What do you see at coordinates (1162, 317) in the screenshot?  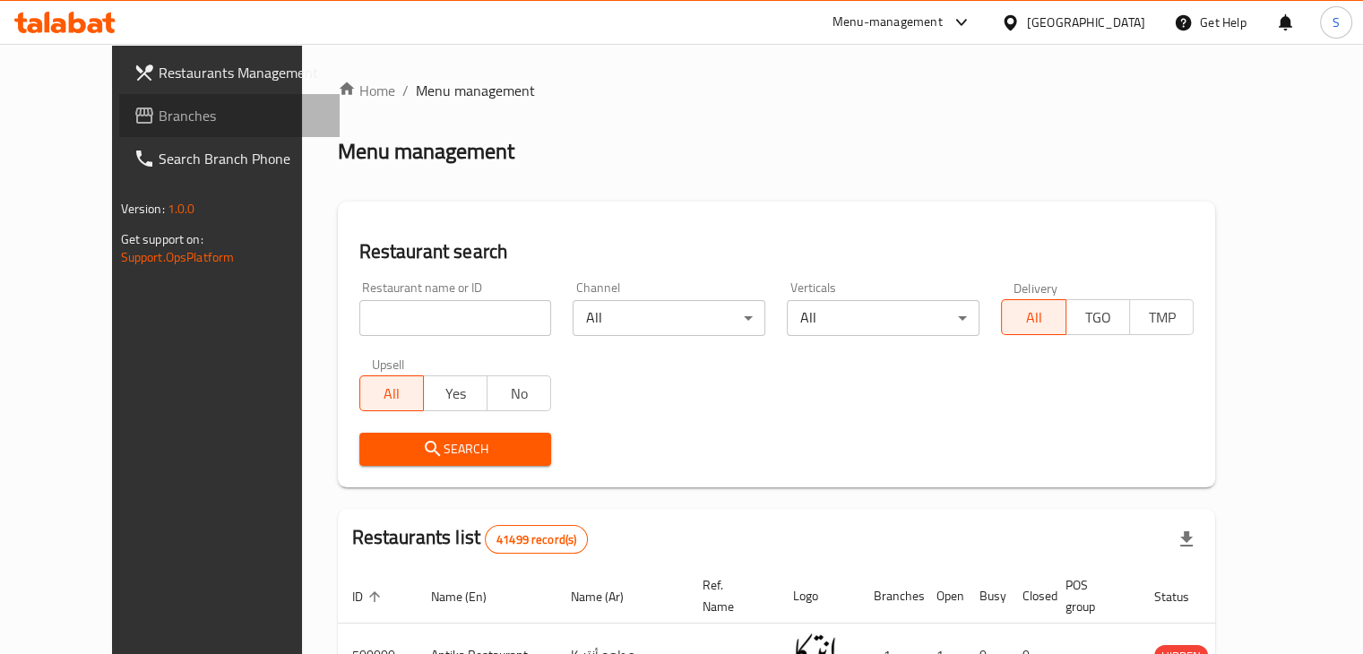 I see `button: TMP` at bounding box center [1162, 317].